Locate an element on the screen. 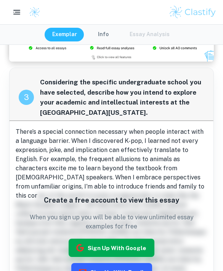 This screenshot has width=223, height=271. button: Info is located at coordinates (103, 35).